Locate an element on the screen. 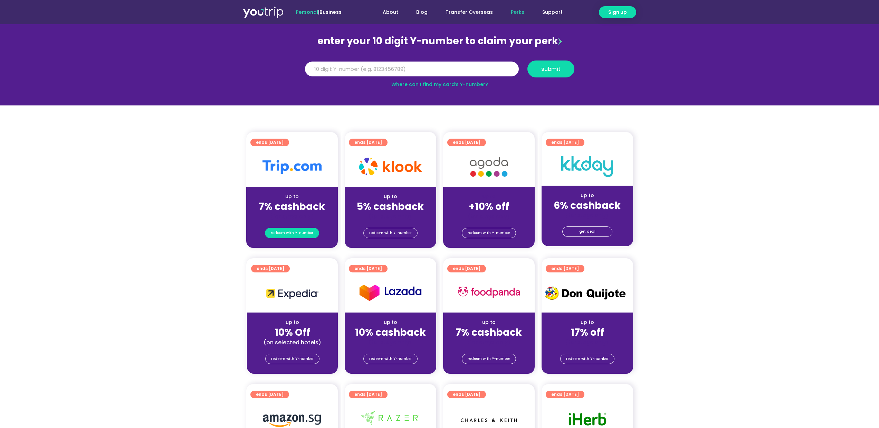  a: Blog is located at coordinates (422, 12).